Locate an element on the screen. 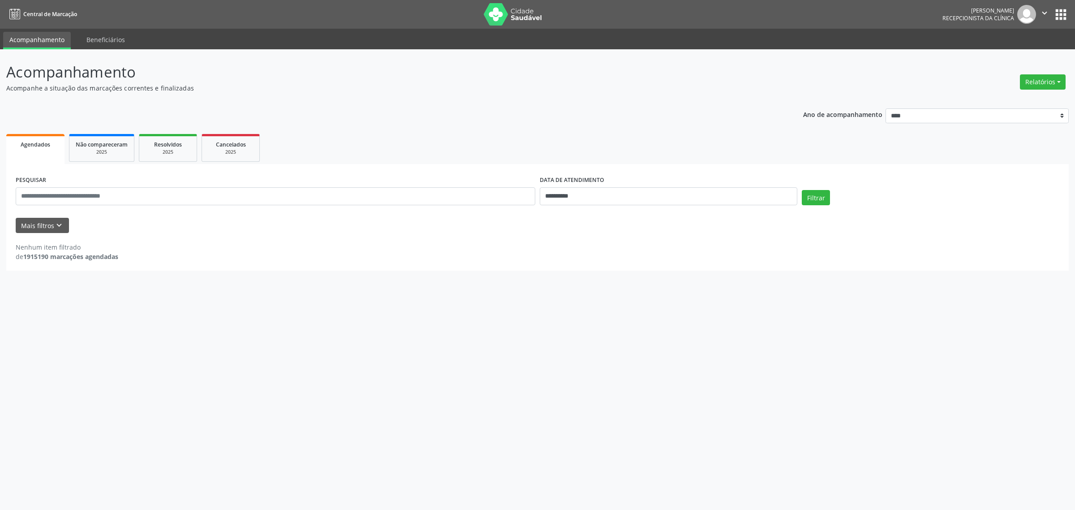  span: Resolvidos is located at coordinates (168, 144).